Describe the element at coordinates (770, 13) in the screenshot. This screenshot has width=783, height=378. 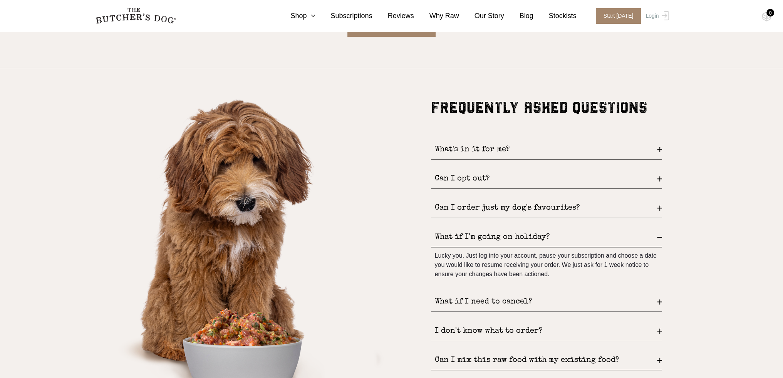
I see `div: 0` at that location.